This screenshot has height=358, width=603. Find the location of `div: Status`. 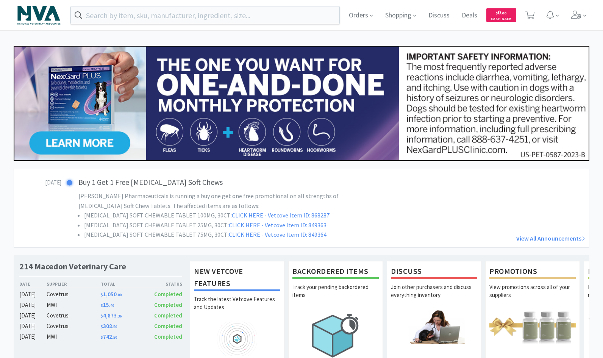

div: Status is located at coordinates (162, 284).